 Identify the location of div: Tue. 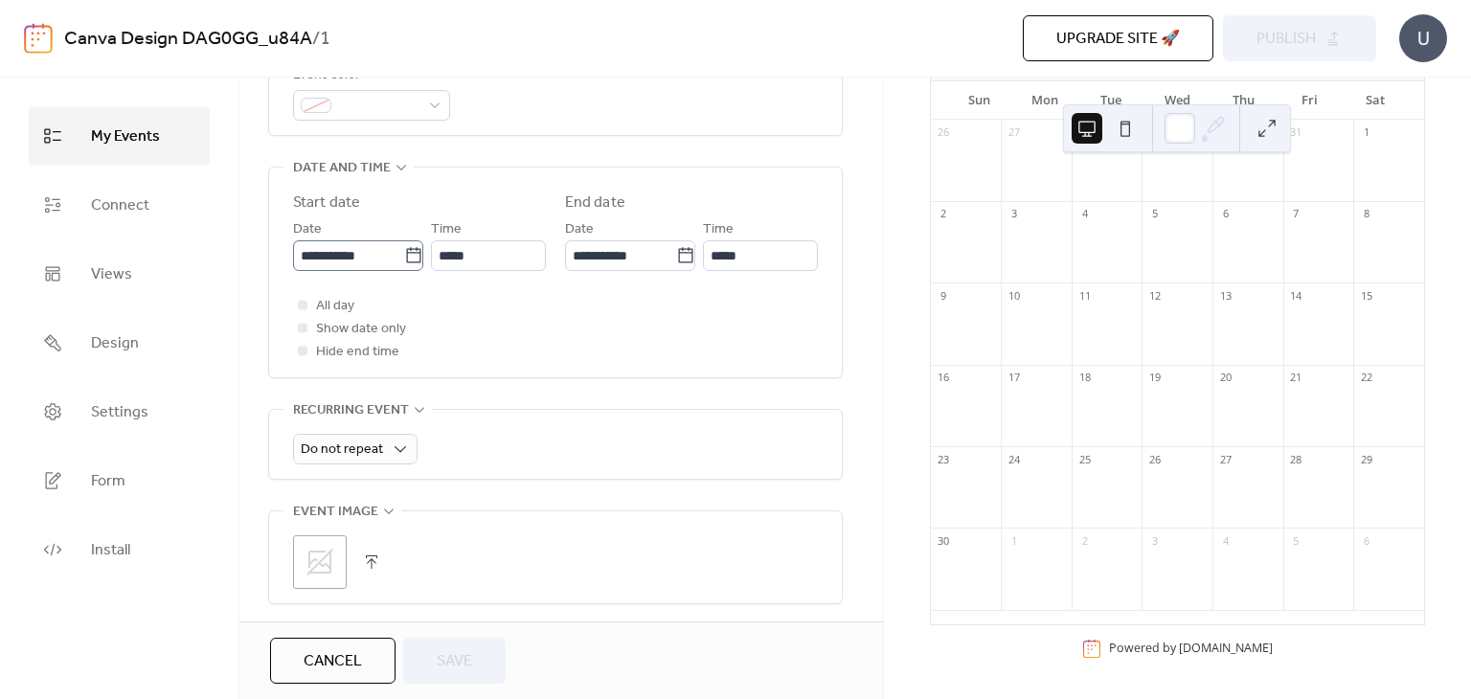
(1111, 101).